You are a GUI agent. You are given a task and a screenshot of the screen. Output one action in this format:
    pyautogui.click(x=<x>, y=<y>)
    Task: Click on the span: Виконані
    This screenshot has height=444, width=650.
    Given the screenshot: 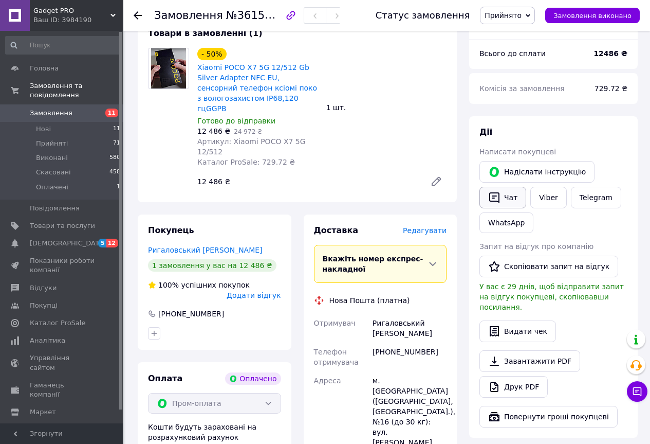 What is the action you would take?
    pyautogui.click(x=52, y=158)
    